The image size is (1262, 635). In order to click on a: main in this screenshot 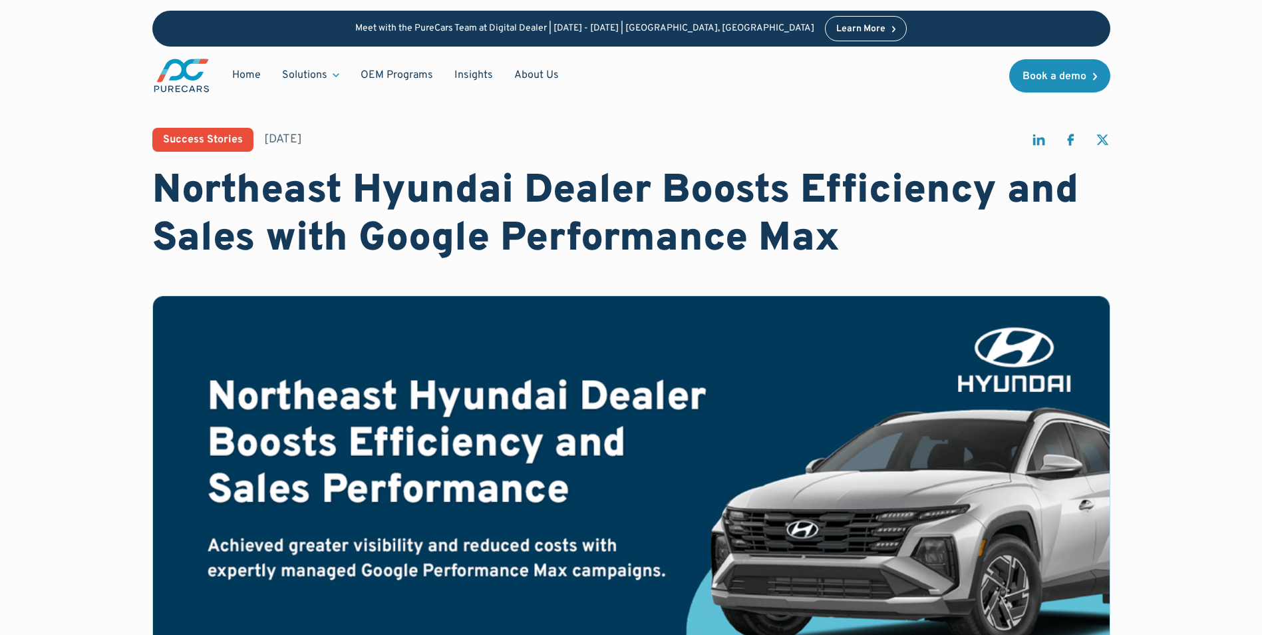, I will do `click(182, 75)`.